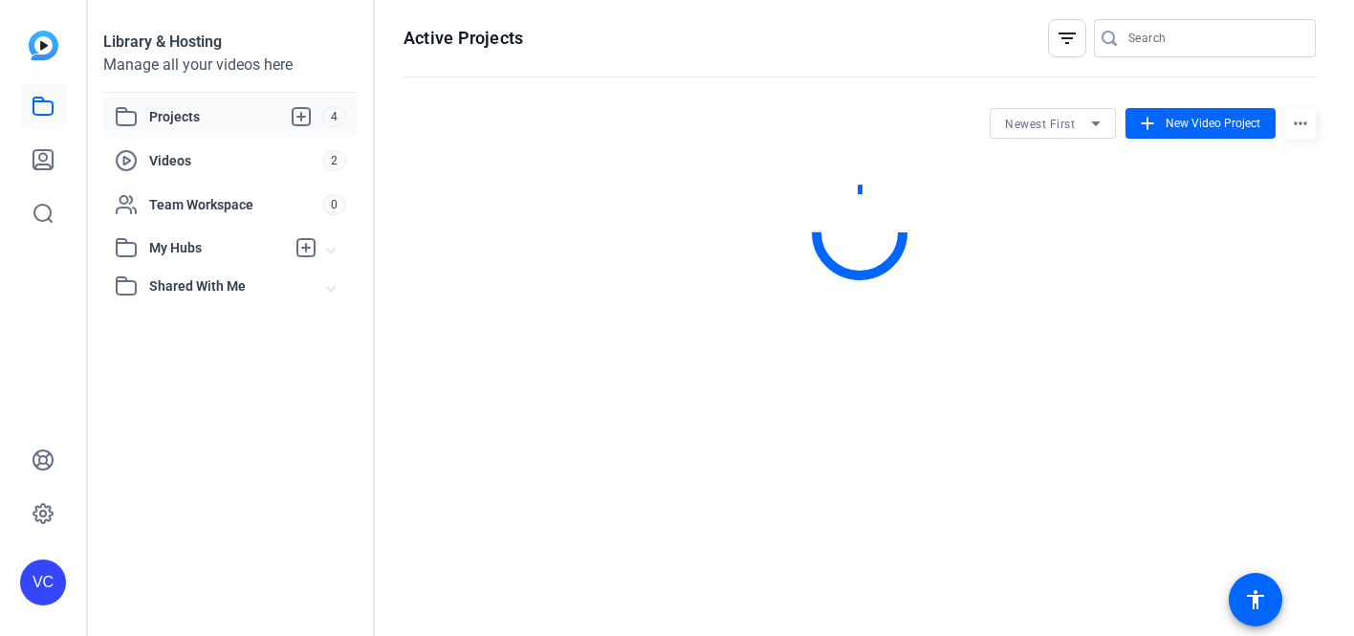 The image size is (1354, 636). What do you see at coordinates (334, 117) in the screenshot?
I see `span: 4` at bounding box center [334, 117].